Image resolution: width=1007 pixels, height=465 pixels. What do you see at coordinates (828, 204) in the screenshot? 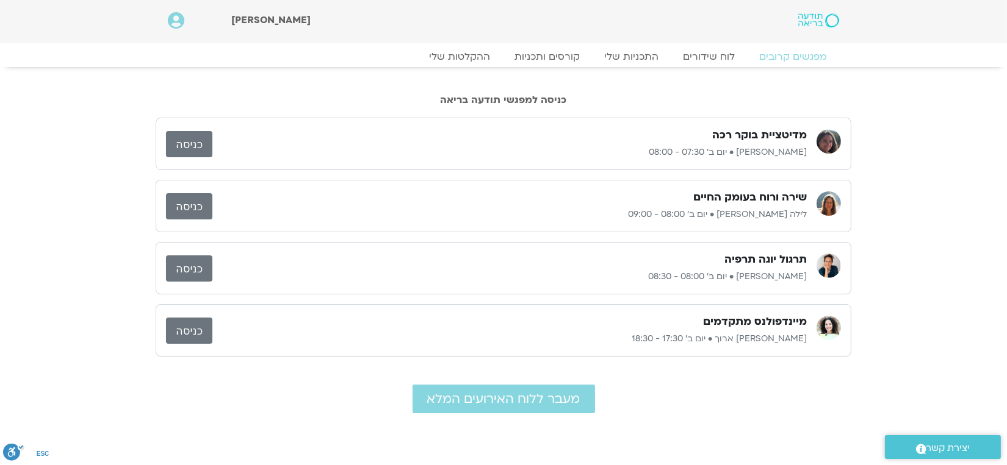
I see `img: לילה קמחי` at bounding box center [828, 204].